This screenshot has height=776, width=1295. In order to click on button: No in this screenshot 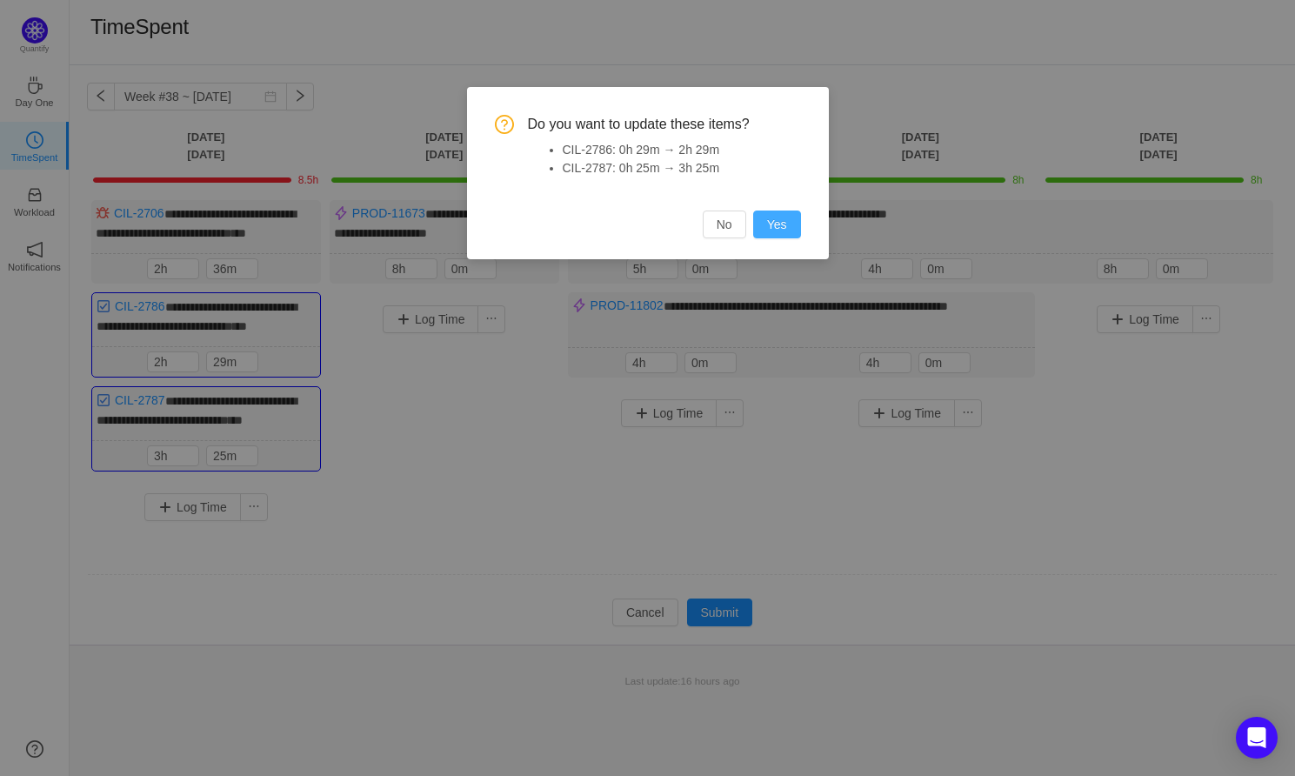, I will do `click(725, 224)`.